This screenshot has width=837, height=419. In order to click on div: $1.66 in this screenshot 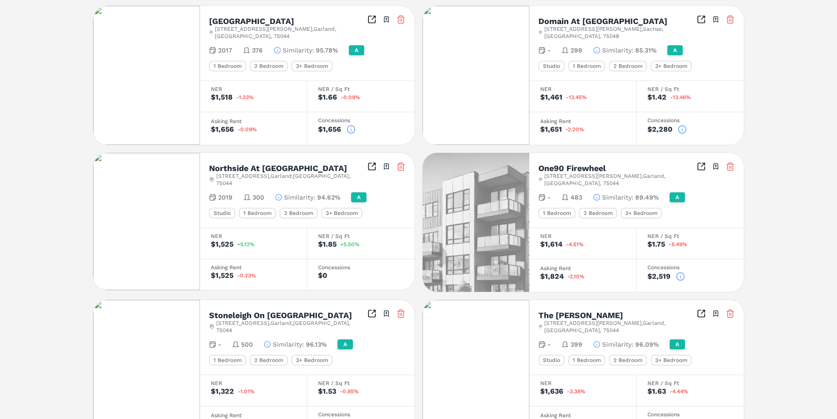, I will do `click(328, 97)`.